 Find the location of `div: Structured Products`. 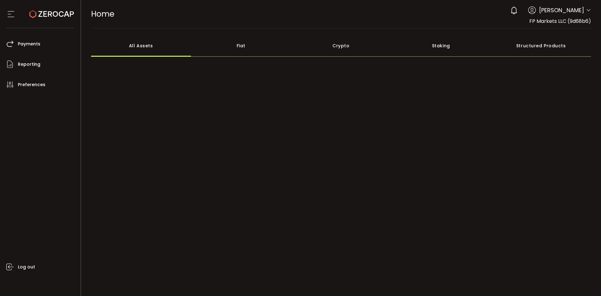

div: Structured Products is located at coordinates (541, 46).